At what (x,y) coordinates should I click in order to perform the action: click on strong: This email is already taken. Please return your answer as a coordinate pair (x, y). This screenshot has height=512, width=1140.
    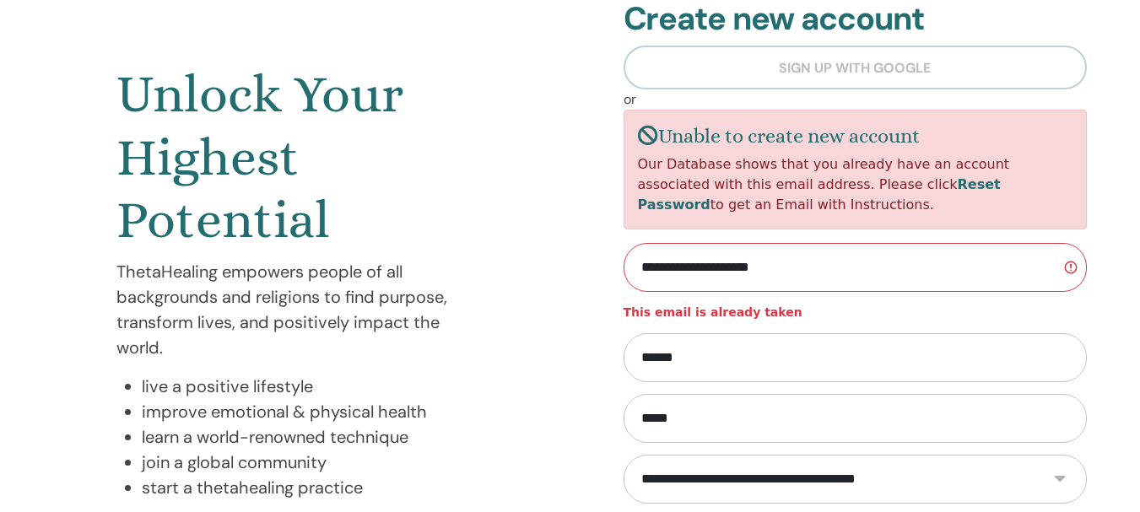
    Looking at the image, I should click on (713, 312).